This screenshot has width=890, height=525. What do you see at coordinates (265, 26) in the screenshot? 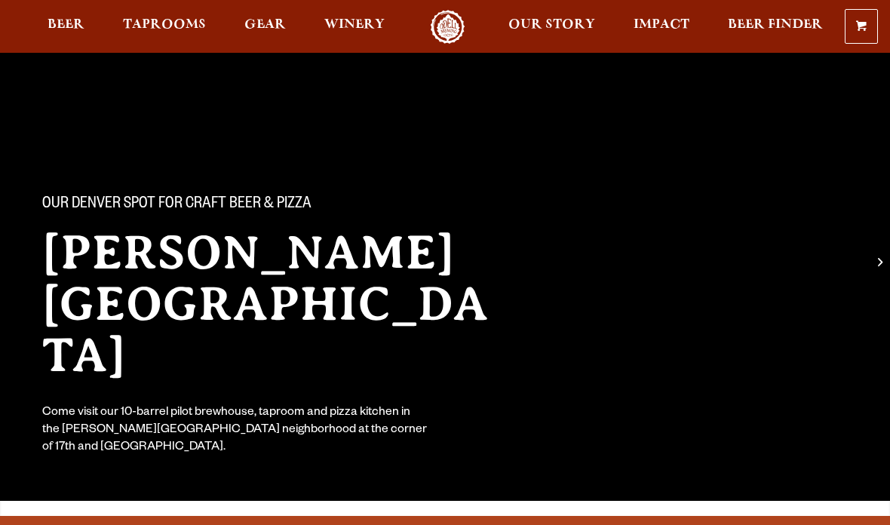
I see `a: Gear` at bounding box center [265, 26].